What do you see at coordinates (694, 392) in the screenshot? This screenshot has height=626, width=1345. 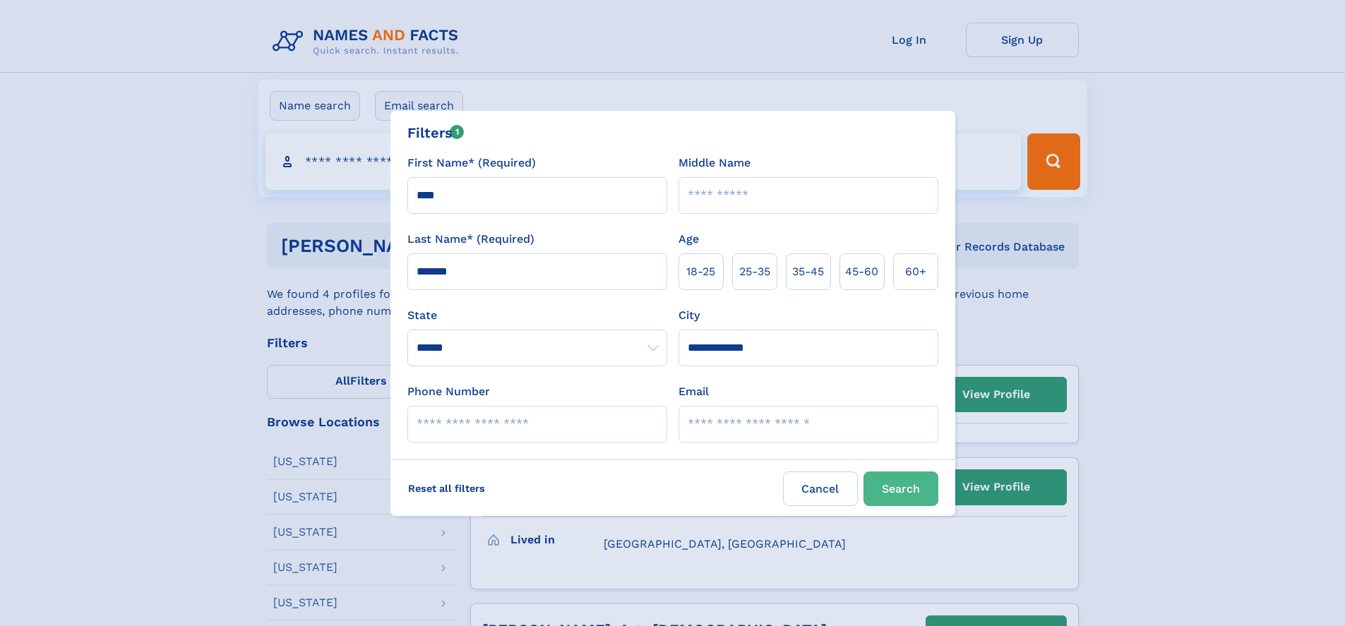 I see `label: Email` at bounding box center [694, 392].